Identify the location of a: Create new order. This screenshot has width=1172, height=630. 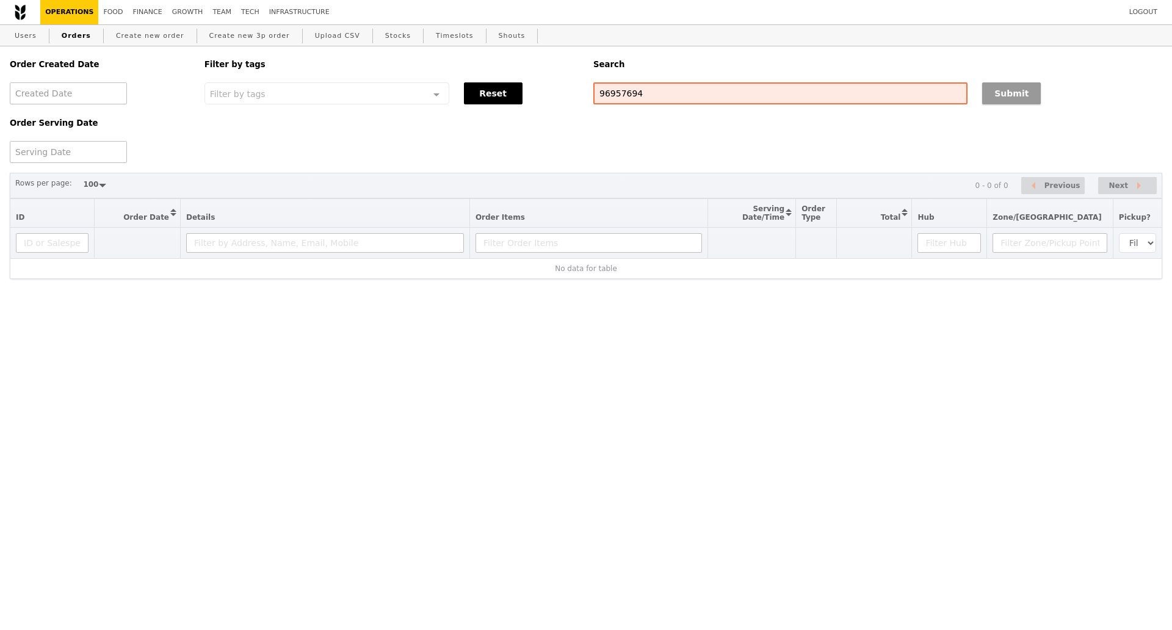
(150, 36).